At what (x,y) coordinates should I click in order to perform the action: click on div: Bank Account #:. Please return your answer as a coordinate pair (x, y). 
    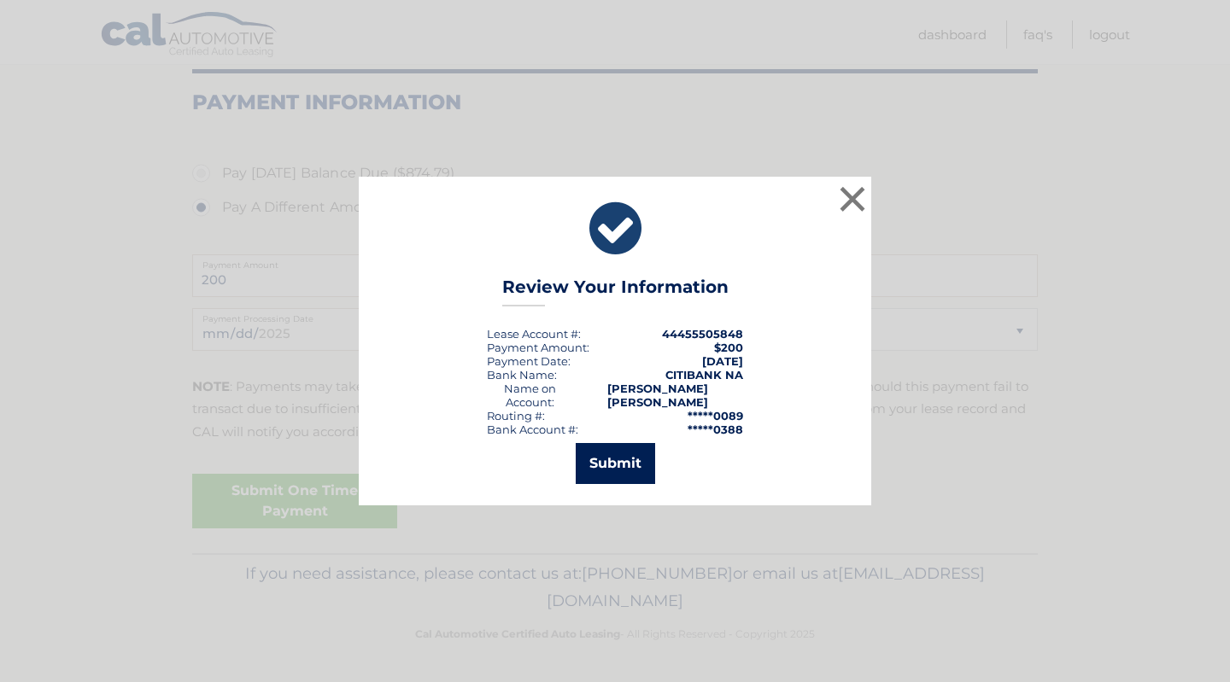
    Looking at the image, I should click on (532, 430).